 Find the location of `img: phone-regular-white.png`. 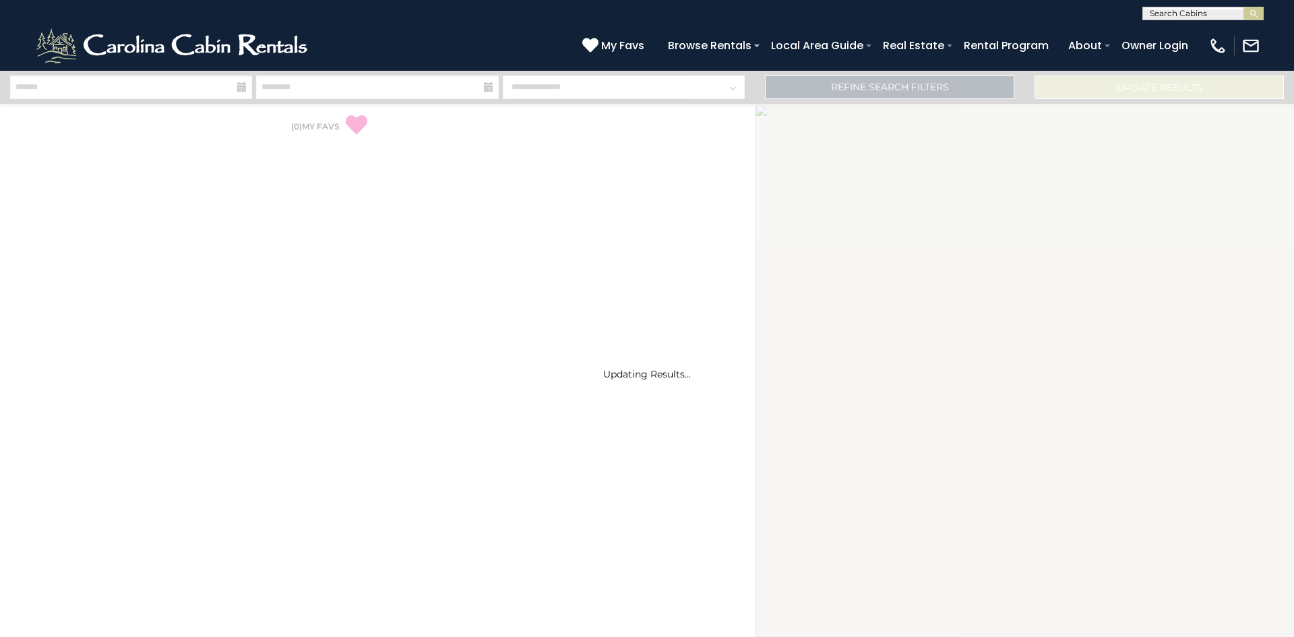

img: phone-regular-white.png is located at coordinates (1218, 46).